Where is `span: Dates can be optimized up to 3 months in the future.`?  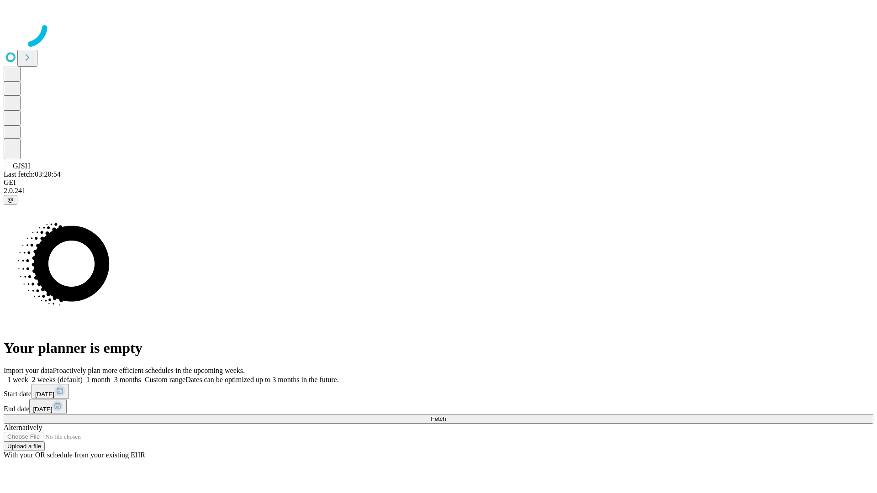 span: Dates can be optimized up to 3 months in the future. is located at coordinates (262, 380).